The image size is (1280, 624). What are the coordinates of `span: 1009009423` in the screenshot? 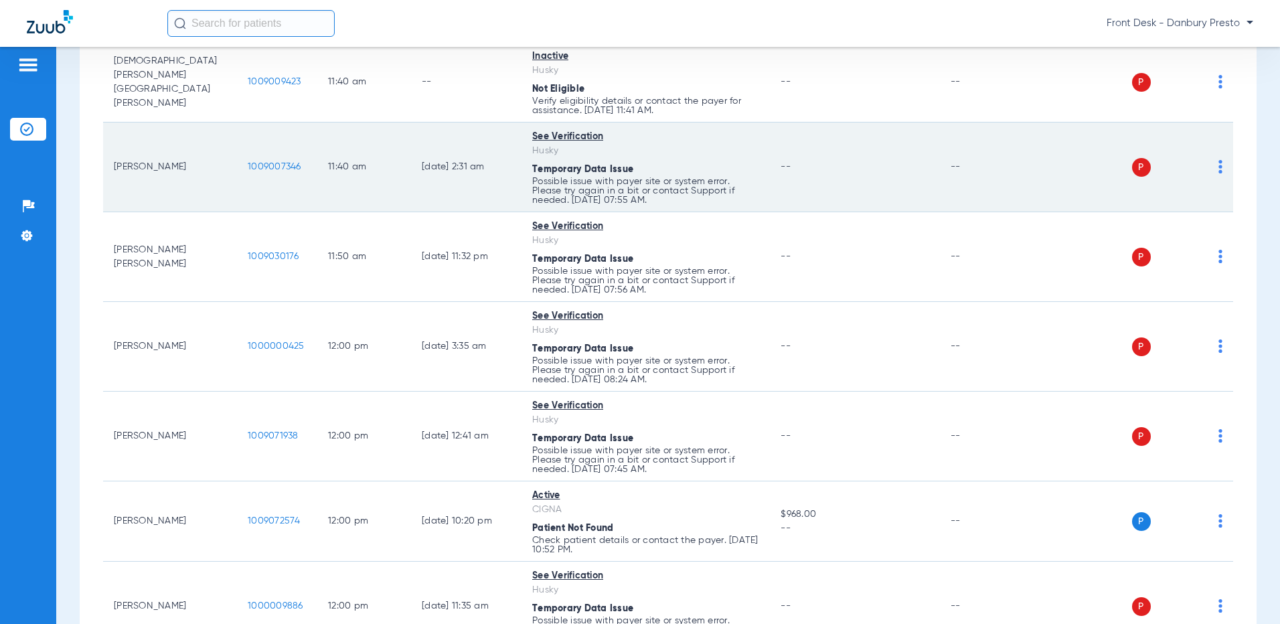 It's located at (274, 82).